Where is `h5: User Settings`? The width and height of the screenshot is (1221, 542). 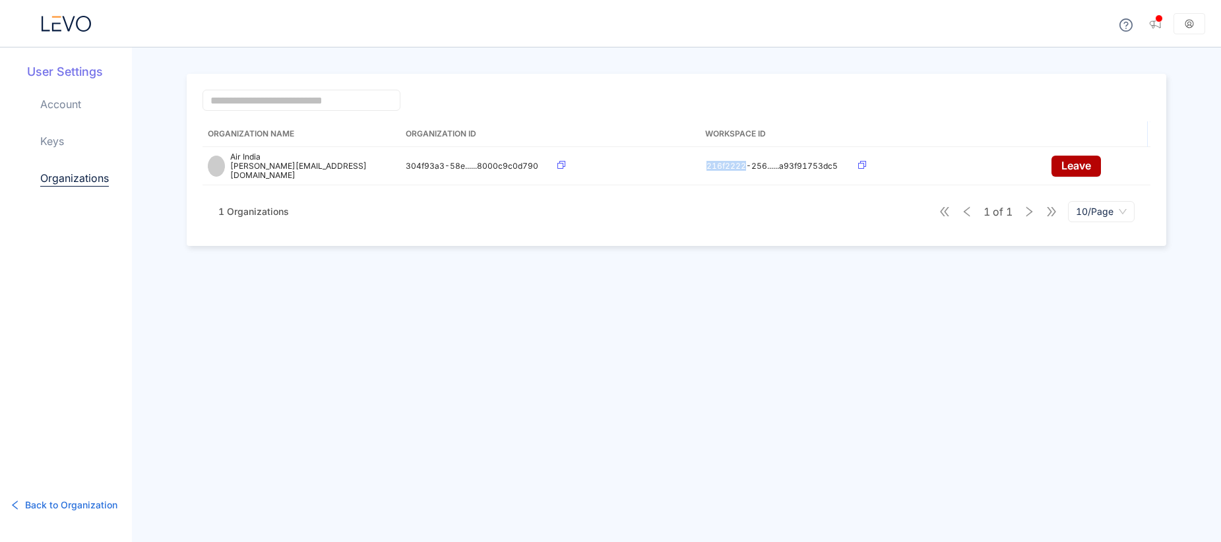 h5: User Settings is located at coordinates (79, 72).